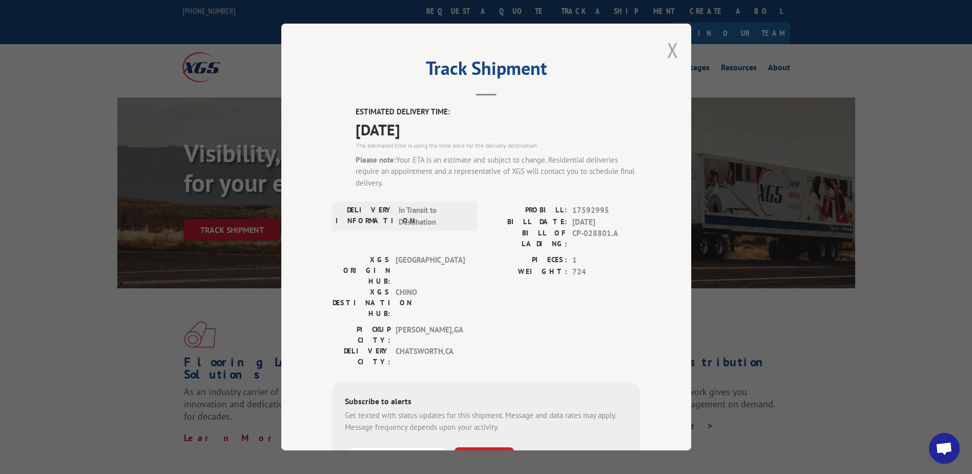 This screenshot has height=474, width=972. What do you see at coordinates (498, 146) in the screenshot?
I see `div: The estimated time is using the time zone for the delivery destination.` at bounding box center [498, 146].